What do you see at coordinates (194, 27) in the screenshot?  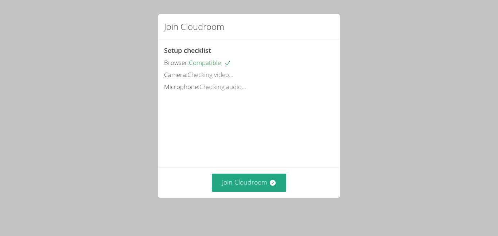 I see `h2: Join Cloudroom` at bounding box center [194, 27].